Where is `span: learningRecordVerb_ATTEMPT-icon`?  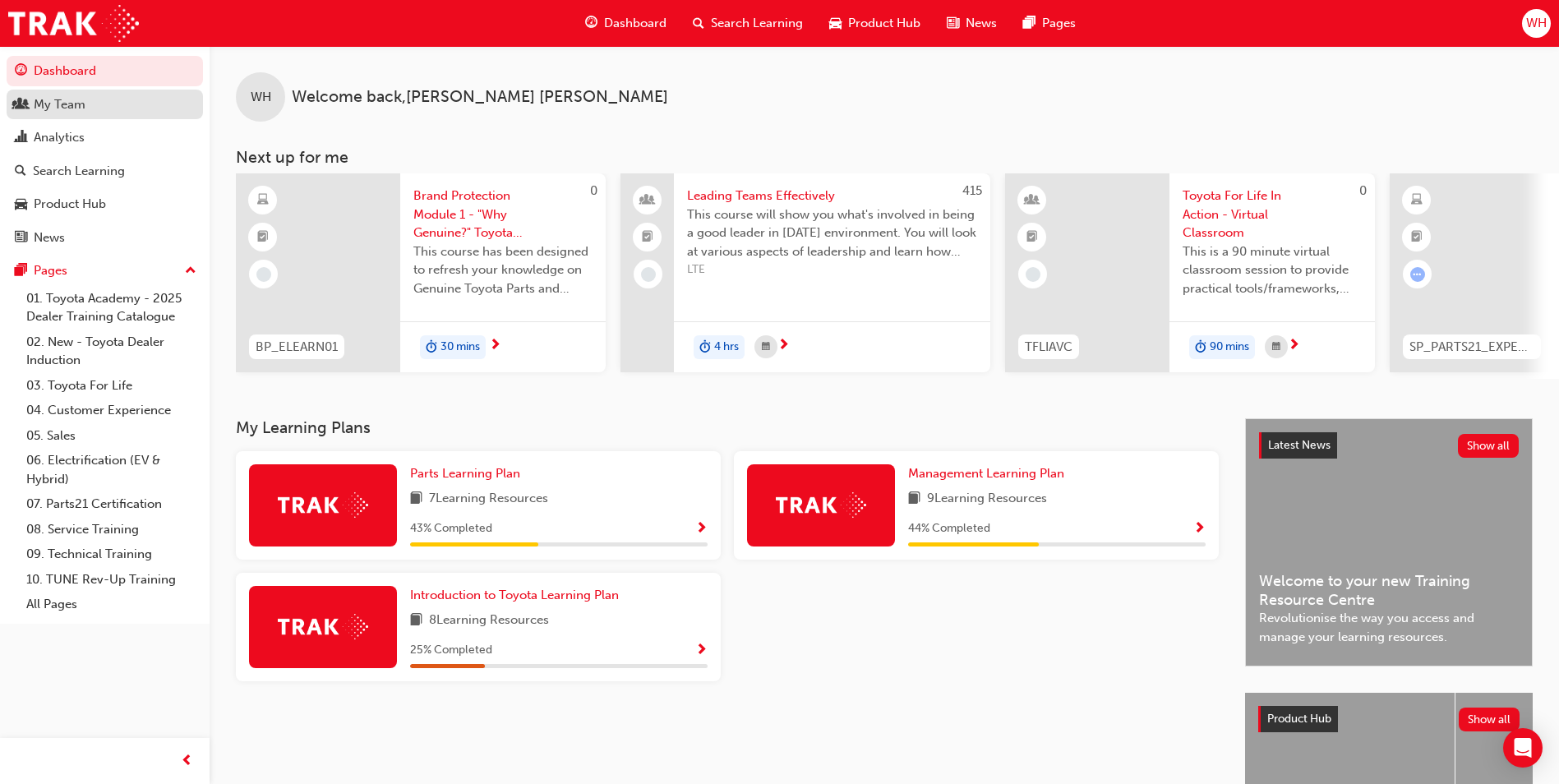
span: learningRecordVerb_ATTEMPT-icon is located at coordinates (1418, 274).